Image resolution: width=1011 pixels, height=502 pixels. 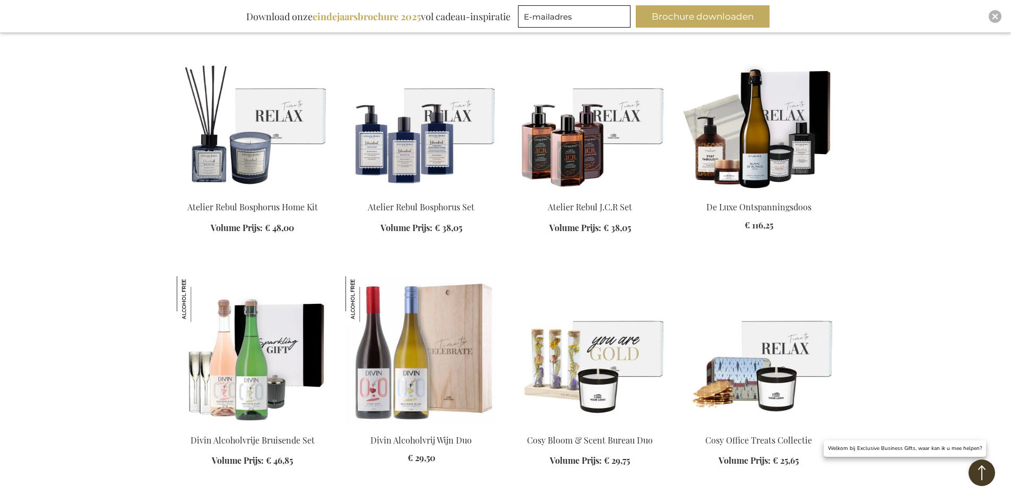 What do you see at coordinates (995, 16) in the screenshot?
I see `img: Close` at bounding box center [995, 16].